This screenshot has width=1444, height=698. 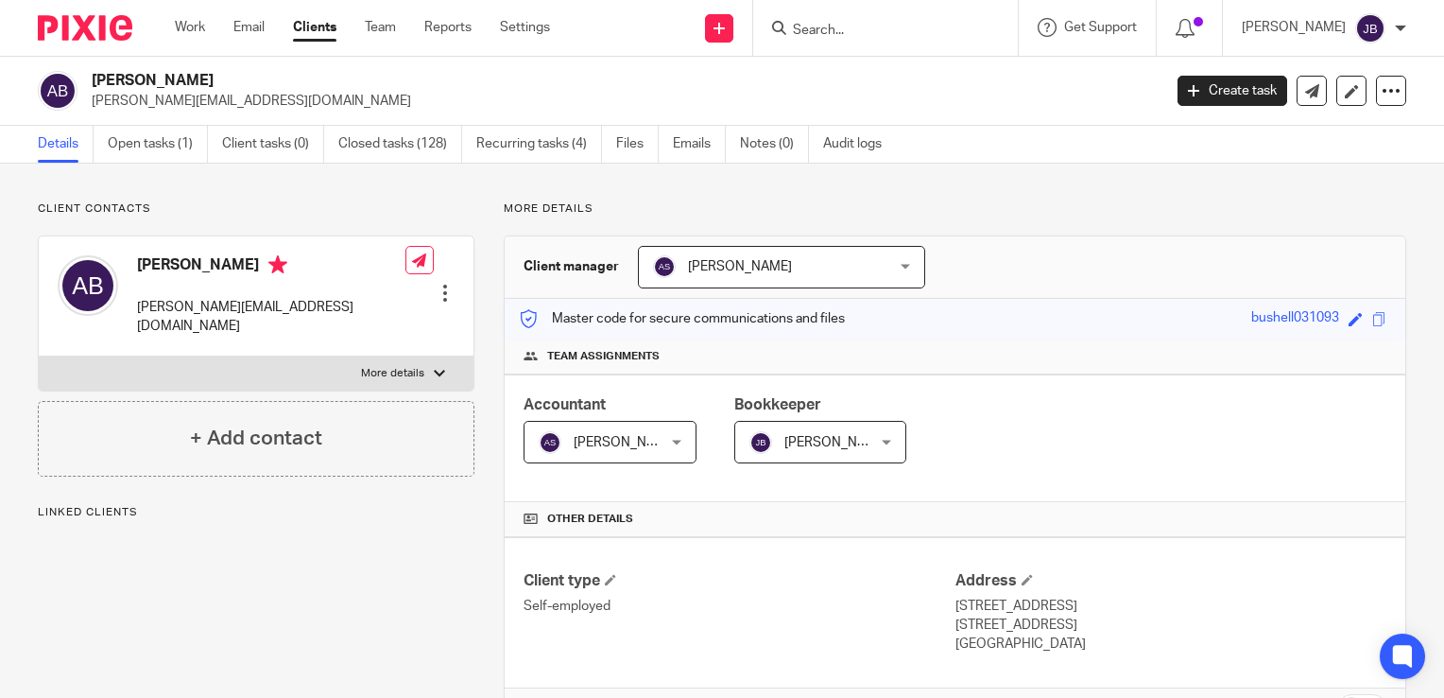 What do you see at coordinates (65, 144) in the screenshot?
I see `a: Details` at bounding box center [65, 144].